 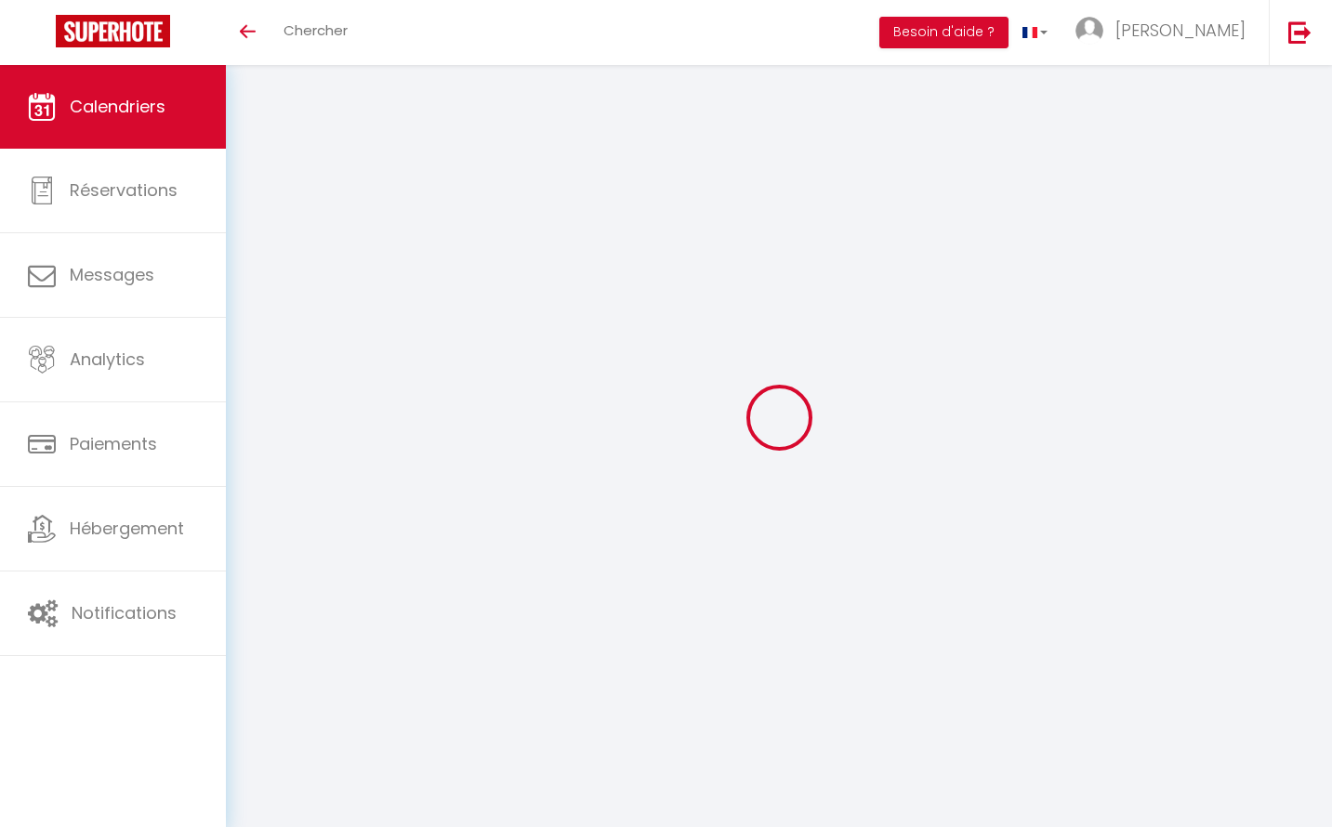 I want to click on span: Paiements, so click(x=113, y=443).